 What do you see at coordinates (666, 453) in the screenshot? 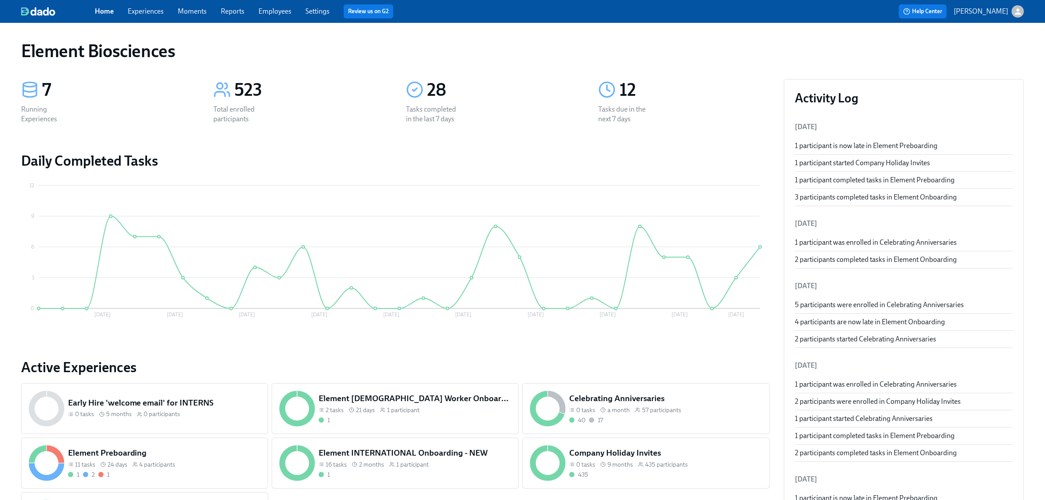
I see `h5: Company Holiday Invites` at bounding box center [666, 453].